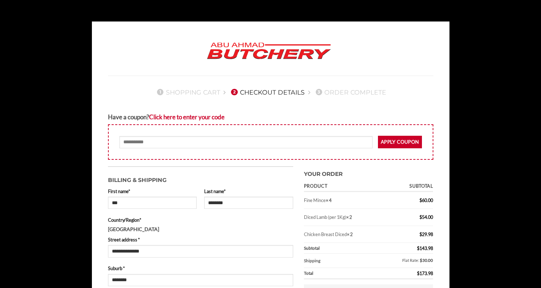 This screenshot has height=288, width=541. I want to click on bdi: 29.98, so click(427, 234).